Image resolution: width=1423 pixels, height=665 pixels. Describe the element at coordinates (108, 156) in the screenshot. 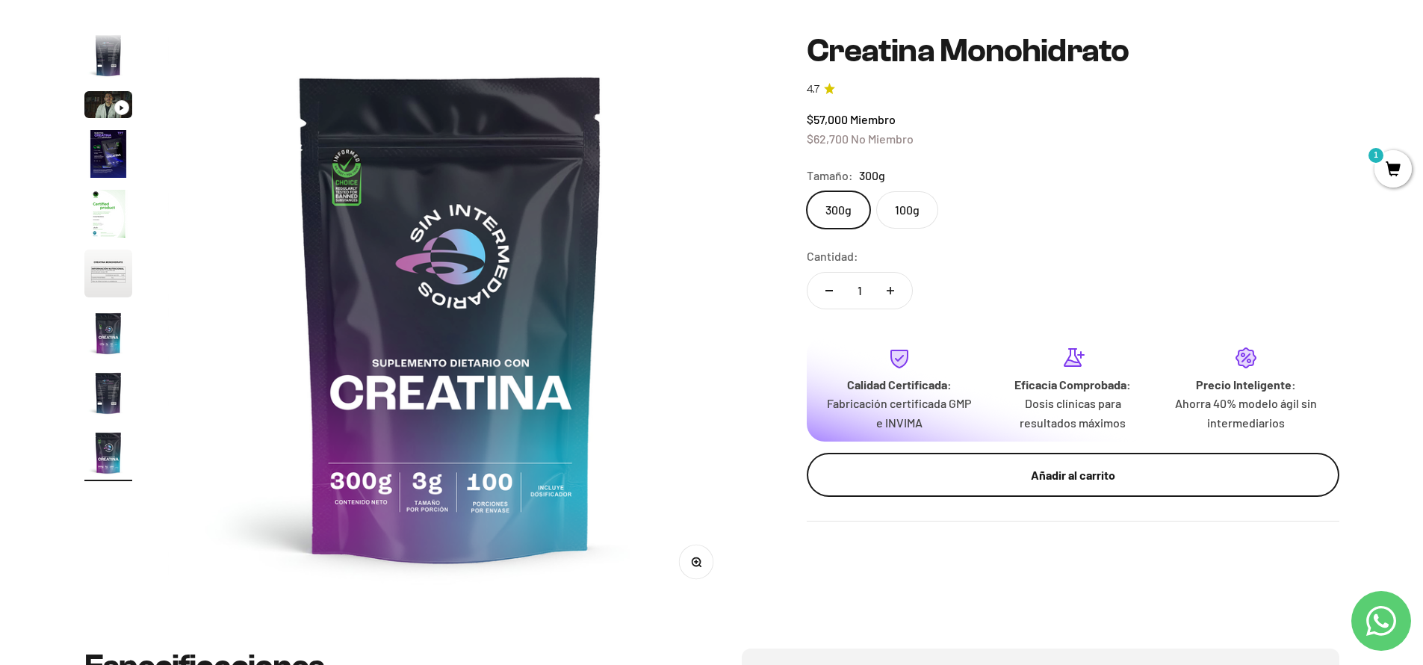

I see `button: Ir al artículo 4` at that location.